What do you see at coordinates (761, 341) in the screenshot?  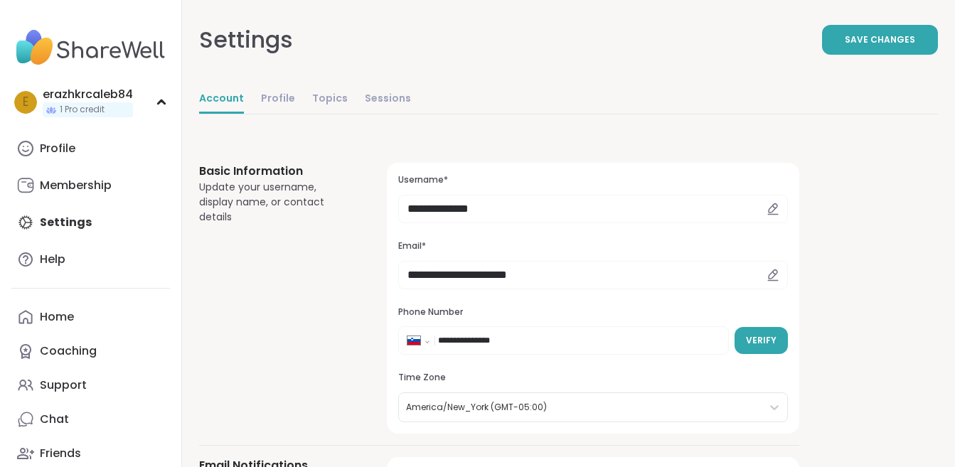 I see `button: Verify` at bounding box center [761, 341].